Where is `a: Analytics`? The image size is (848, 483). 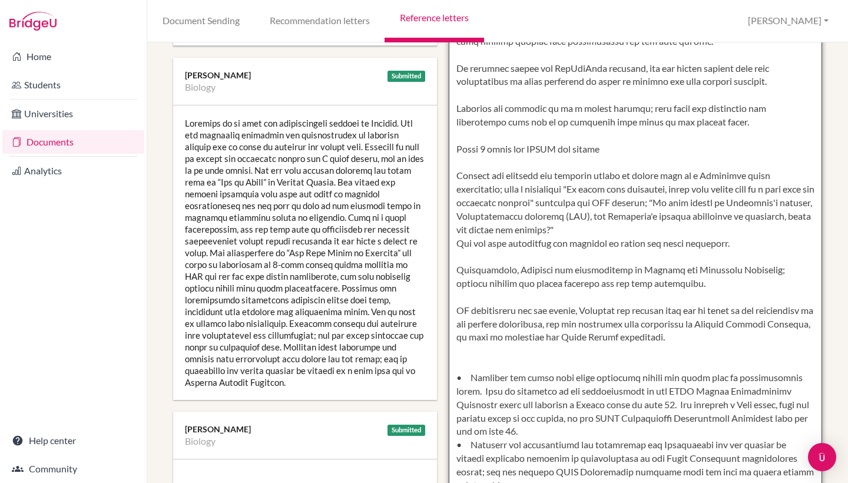 a: Analytics is located at coordinates (73, 171).